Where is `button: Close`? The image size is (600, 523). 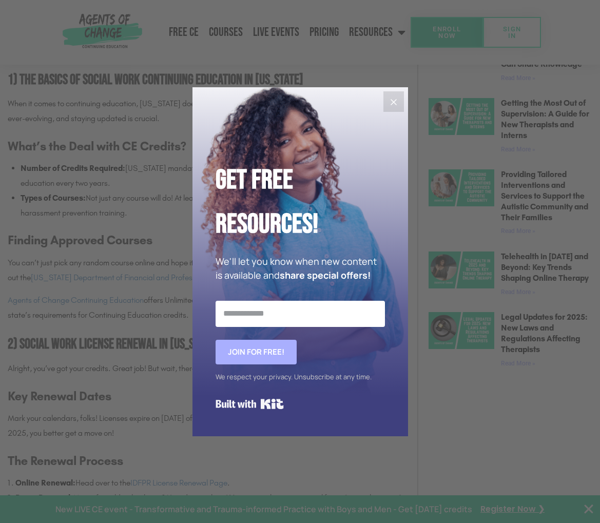
button: Close is located at coordinates (394, 102).